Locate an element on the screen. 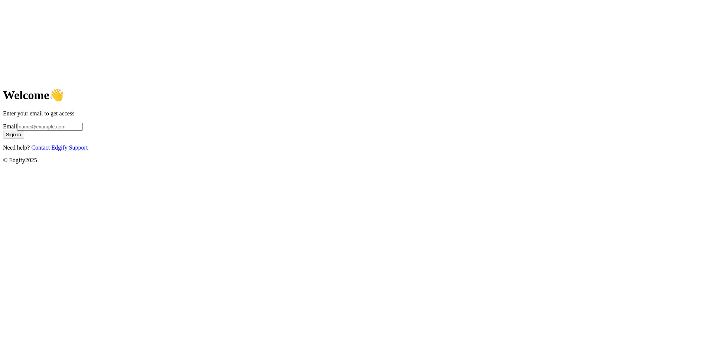 The height and width of the screenshot is (350, 713). p: © Edgify 2025 is located at coordinates (356, 160).